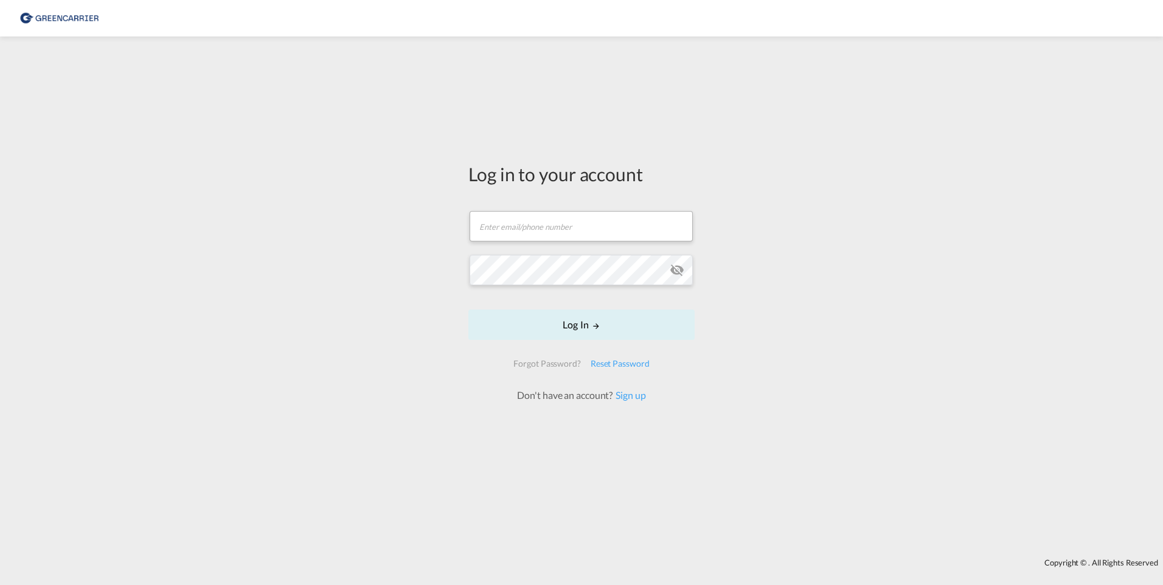 Image resolution: width=1163 pixels, height=585 pixels. Describe the element at coordinates (581, 395) in the screenshot. I see `div: Don't have an account?` at that location.